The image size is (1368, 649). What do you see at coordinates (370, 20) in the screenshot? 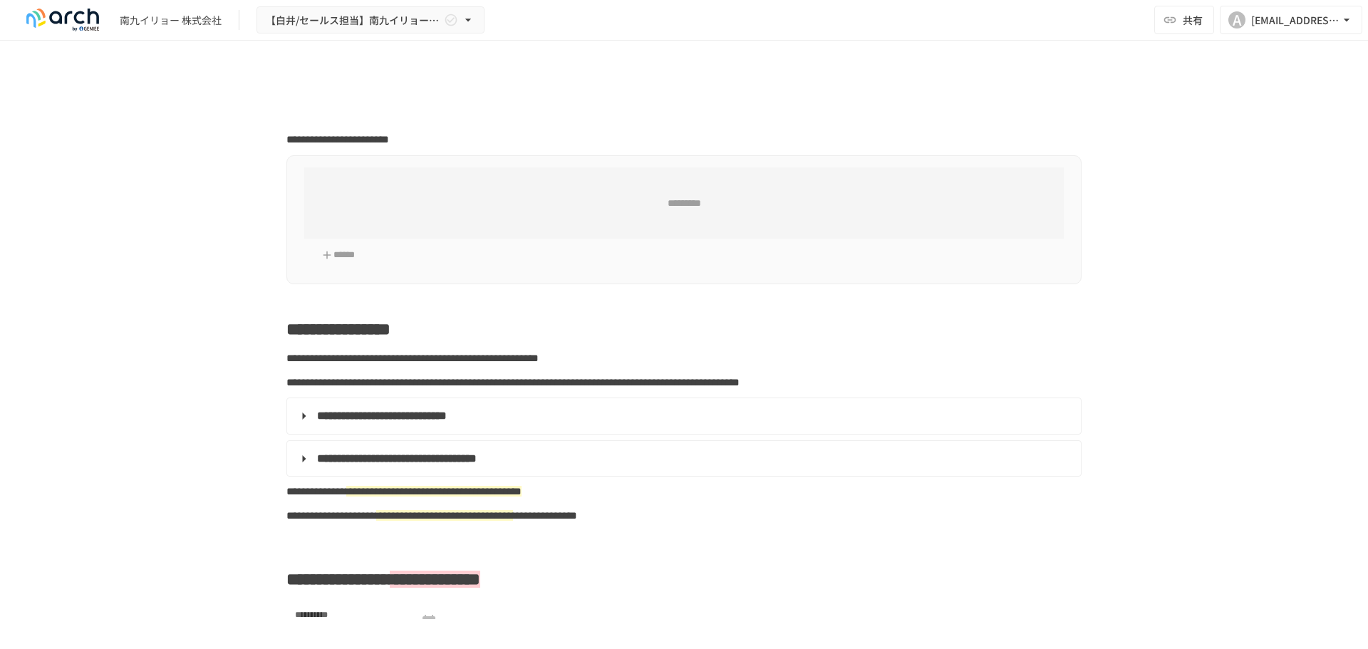
I see `button: 【白井/セールス担当】南九イリョー株式会社様_初期設定サポート` at bounding box center [370, 20].